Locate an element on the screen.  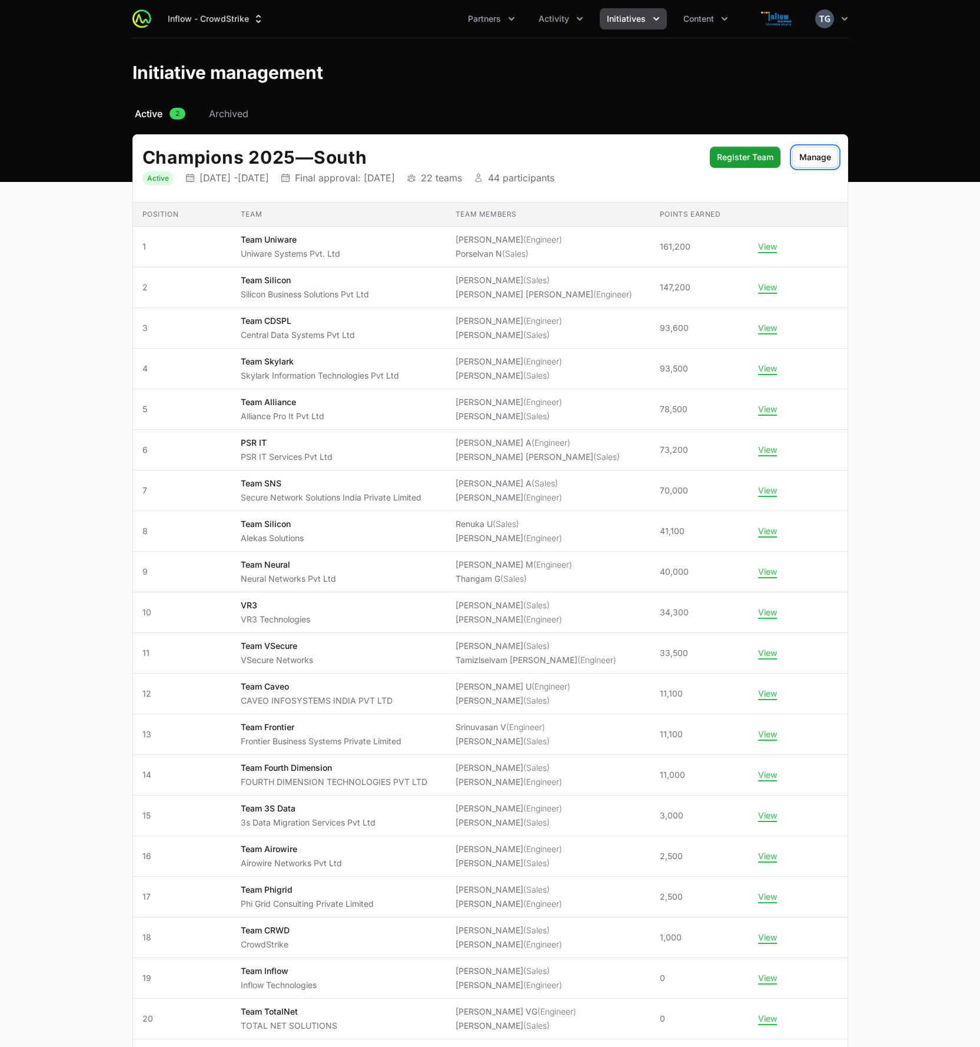
p: Central Data Systems Pvt Ltd is located at coordinates (298, 335).